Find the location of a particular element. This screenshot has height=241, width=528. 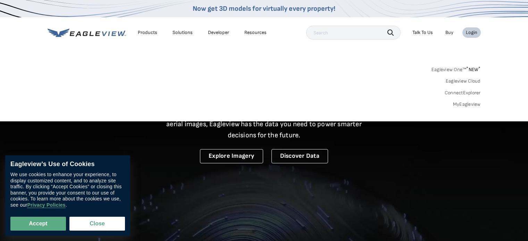

div: Products is located at coordinates (147, 33).